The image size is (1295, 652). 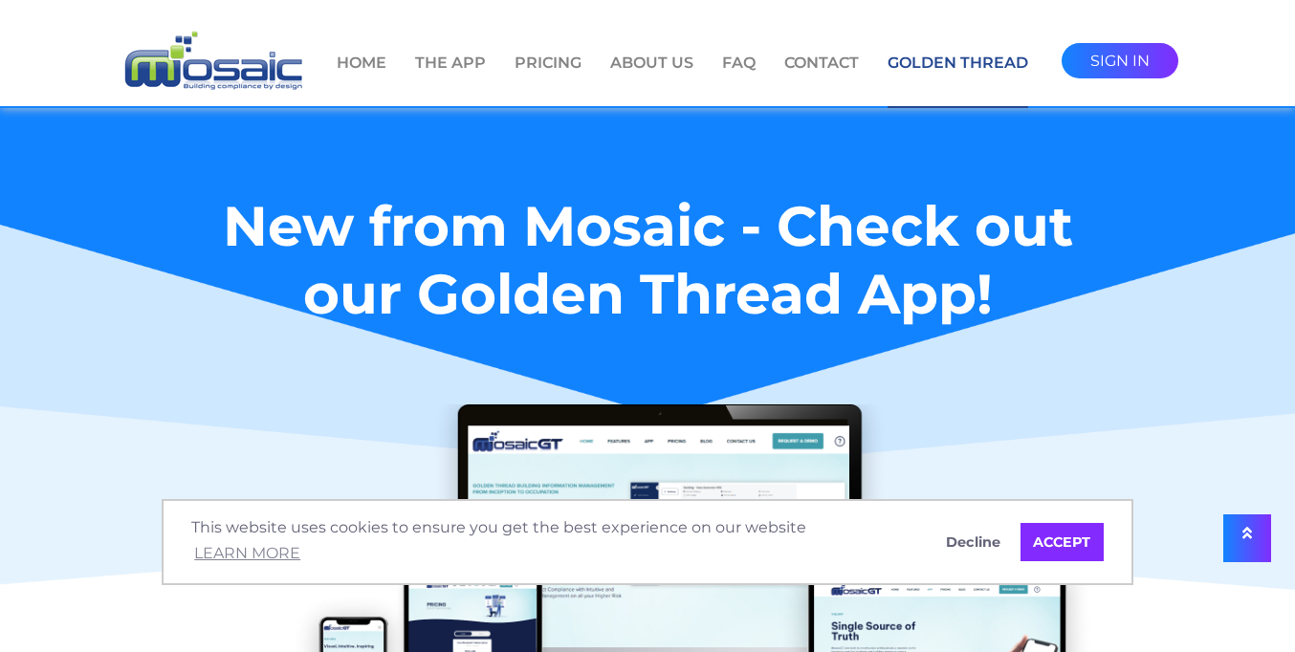 I want to click on a: About Us, so click(x=651, y=78).